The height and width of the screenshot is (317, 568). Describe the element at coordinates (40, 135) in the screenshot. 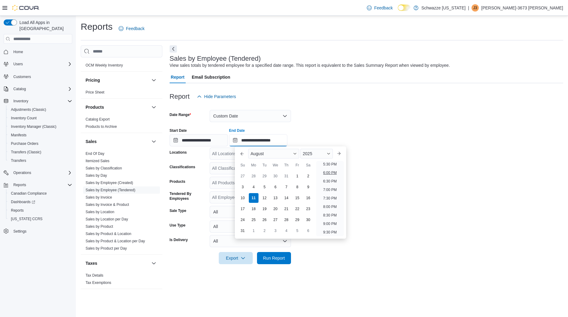

I see `button: Manifests` at that location.